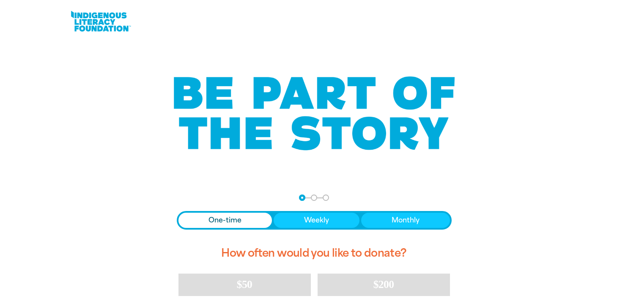 The height and width of the screenshot is (307, 628). Describe the element at coordinates (314, 253) in the screenshot. I see `h2: How often would you like to donate?` at that location.